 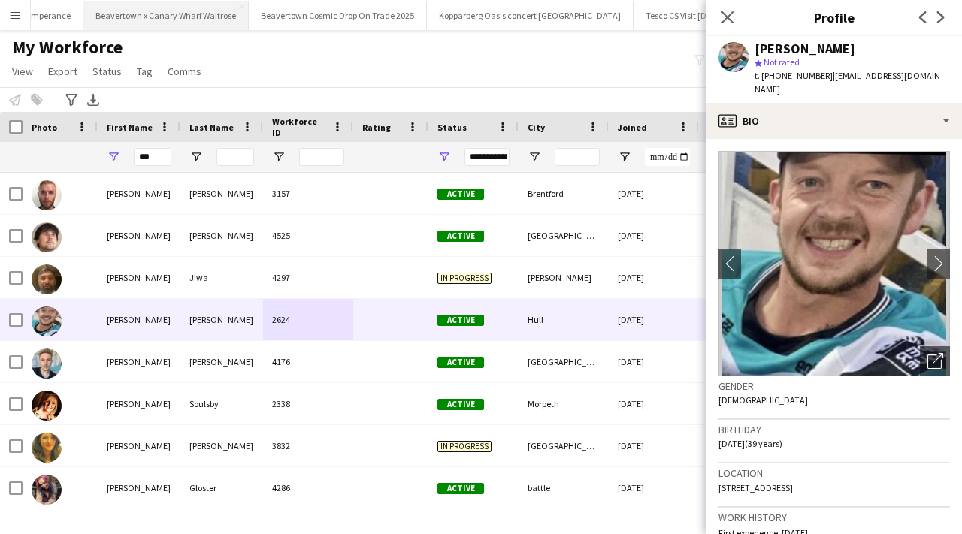 I want to click on h3: Location, so click(x=834, y=474).